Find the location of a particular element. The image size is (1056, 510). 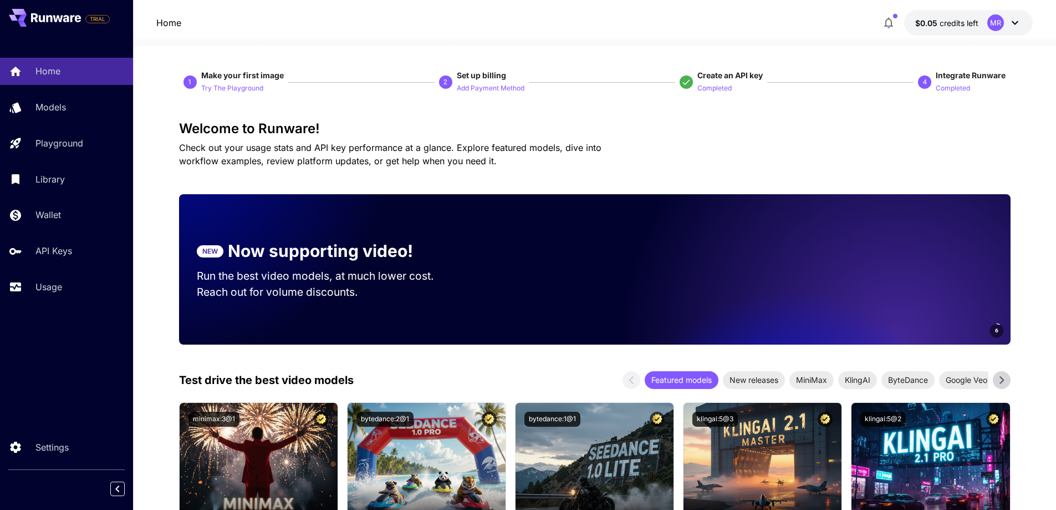

h3: Welcome to Runware! is located at coordinates (595, 129).